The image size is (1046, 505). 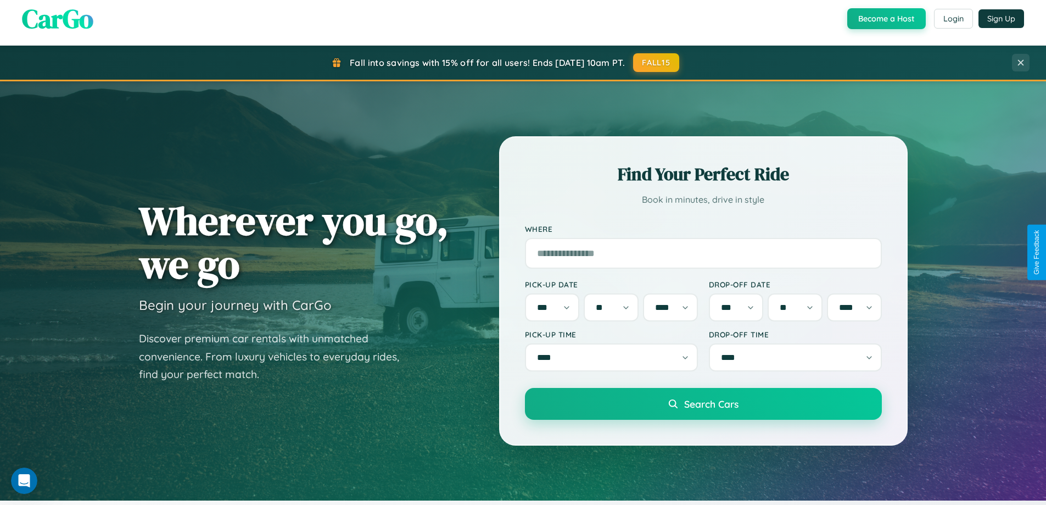 What do you see at coordinates (704, 199) in the screenshot?
I see `p: Book in minutes, drive in style` at bounding box center [704, 199].